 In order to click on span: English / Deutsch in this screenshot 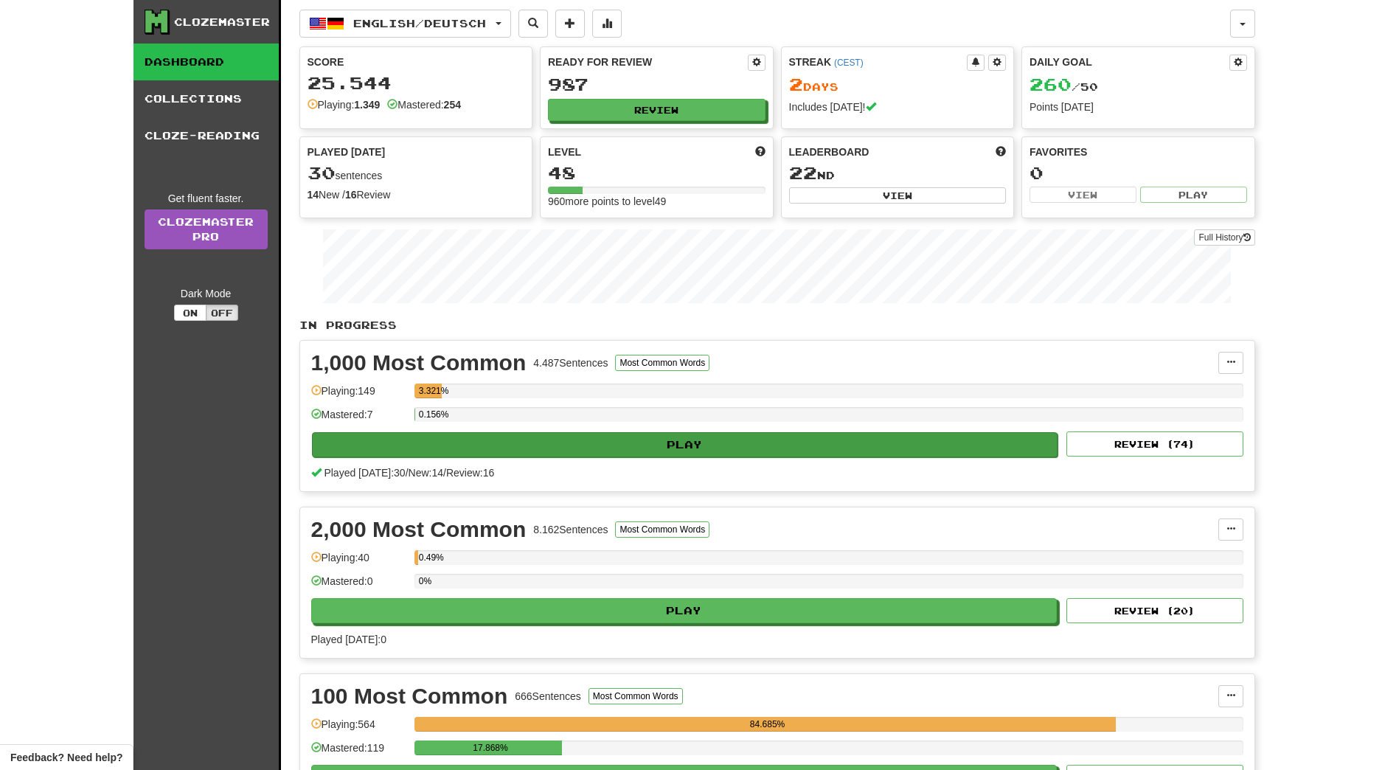, I will do `click(420, 23)`.